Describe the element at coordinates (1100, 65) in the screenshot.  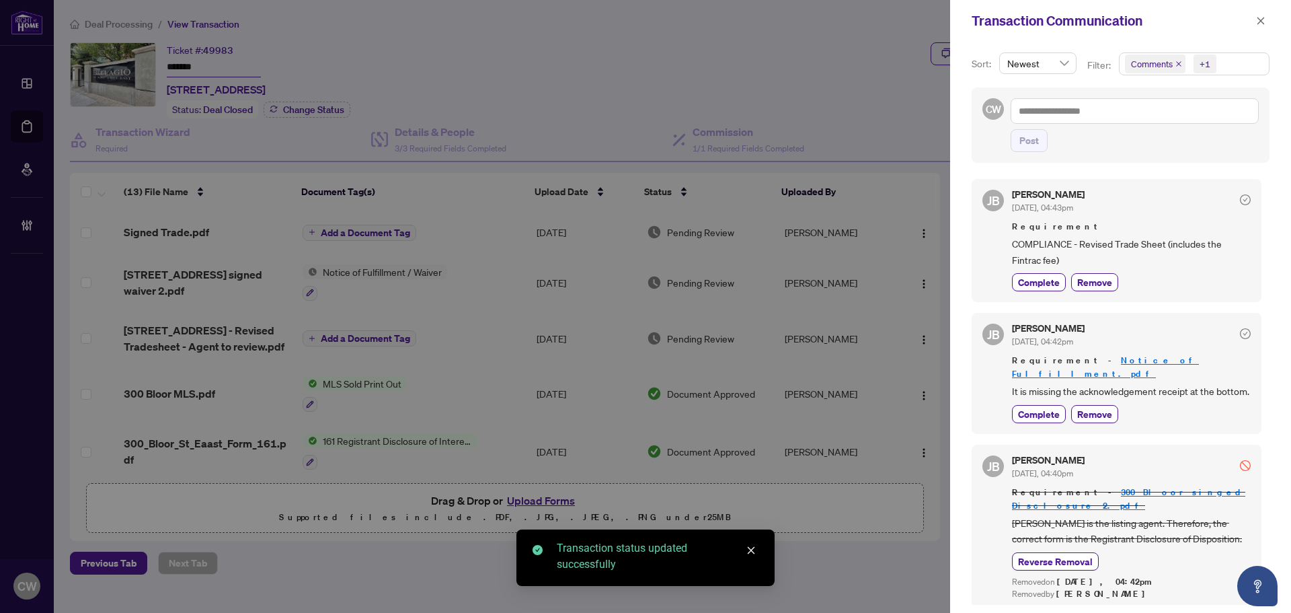
I see `p: Filter:` at that location.